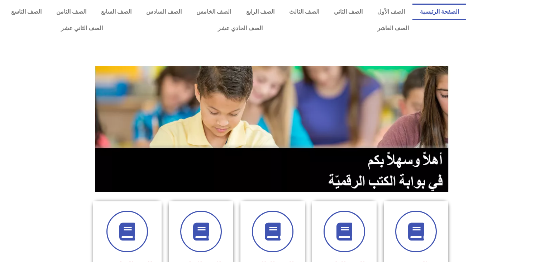  I want to click on a: الصف العاشر, so click(393, 28).